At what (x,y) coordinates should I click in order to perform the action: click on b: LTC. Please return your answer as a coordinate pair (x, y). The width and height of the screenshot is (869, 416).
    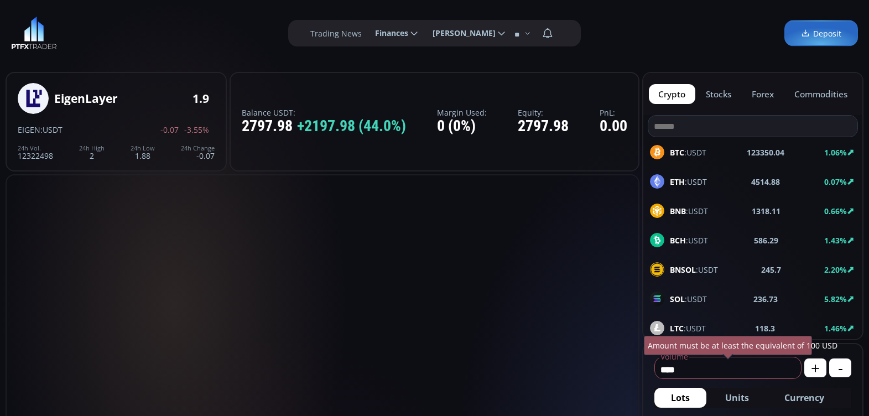
    Looking at the image, I should click on (677, 328).